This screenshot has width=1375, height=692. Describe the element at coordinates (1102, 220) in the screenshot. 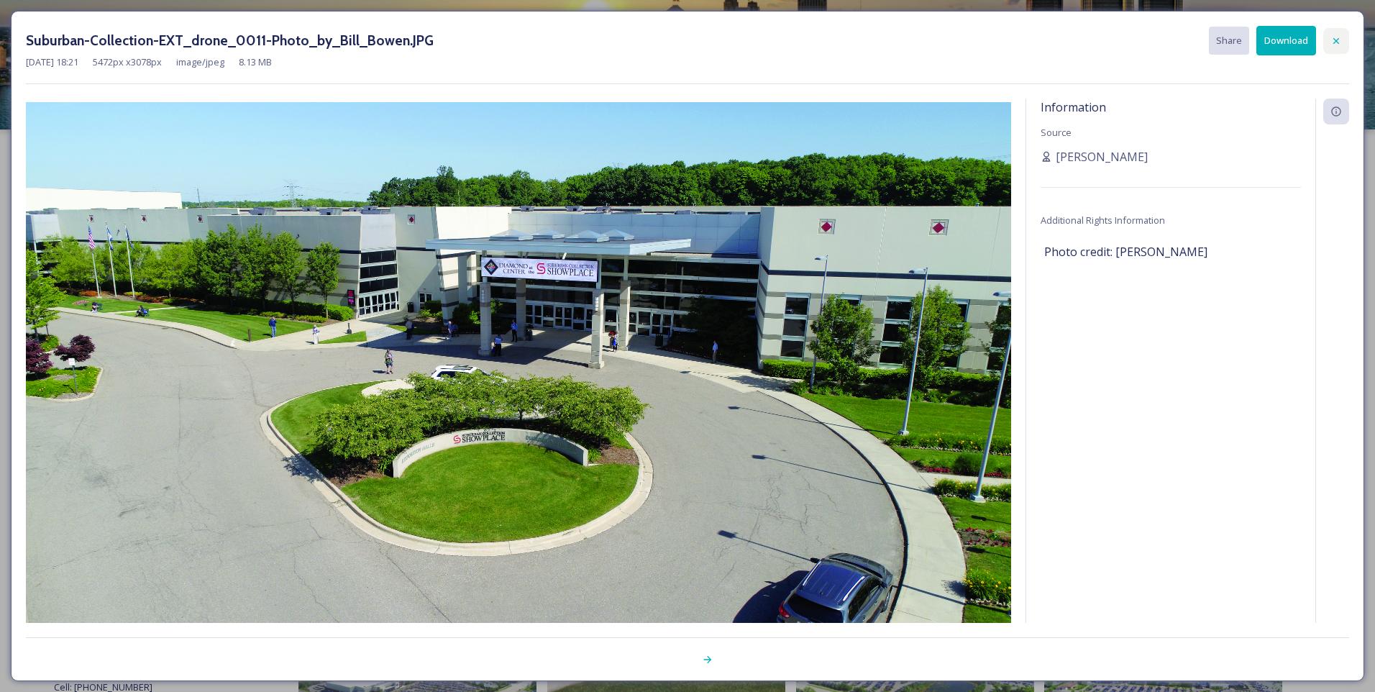

I see `span: Additional Rights Information` at that location.